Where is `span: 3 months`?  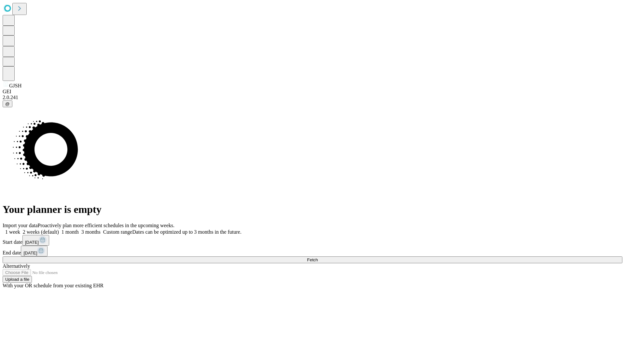
span: 3 months is located at coordinates (91, 232).